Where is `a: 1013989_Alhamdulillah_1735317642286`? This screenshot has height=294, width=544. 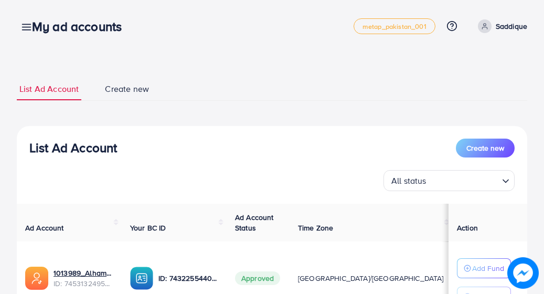
a: 1013989_Alhamdulillah_1735317642286 is located at coordinates (83, 273).